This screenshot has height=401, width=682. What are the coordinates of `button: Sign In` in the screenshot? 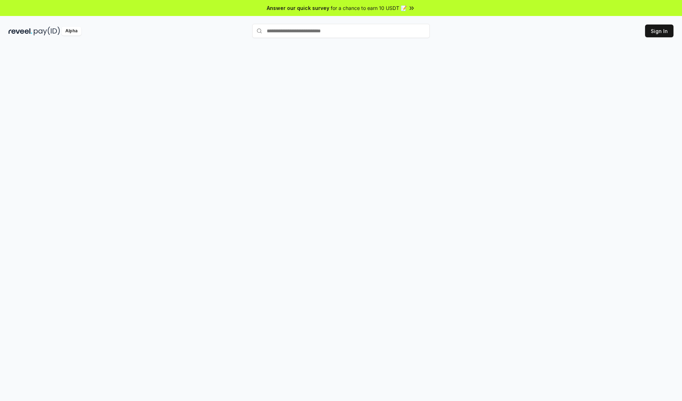 It's located at (660, 31).